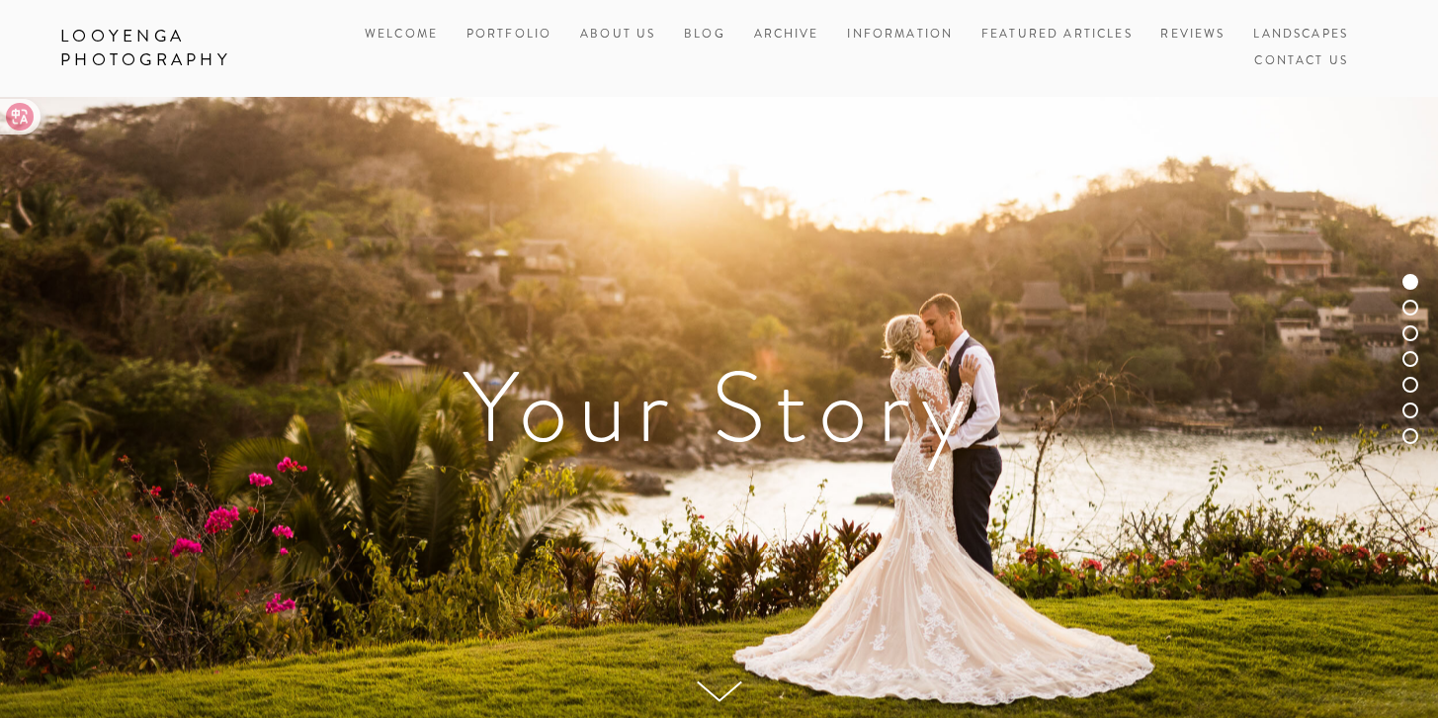 The image size is (1438, 718). Describe the element at coordinates (1301, 61) in the screenshot. I see `a: Contact Us` at that location.